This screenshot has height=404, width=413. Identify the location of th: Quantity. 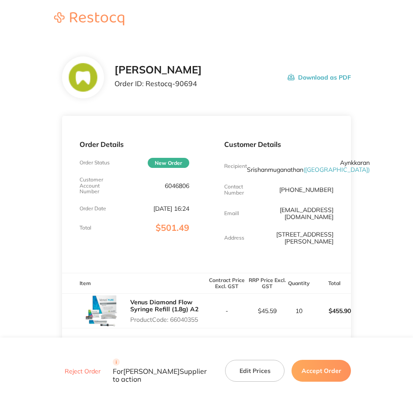
(299, 283).